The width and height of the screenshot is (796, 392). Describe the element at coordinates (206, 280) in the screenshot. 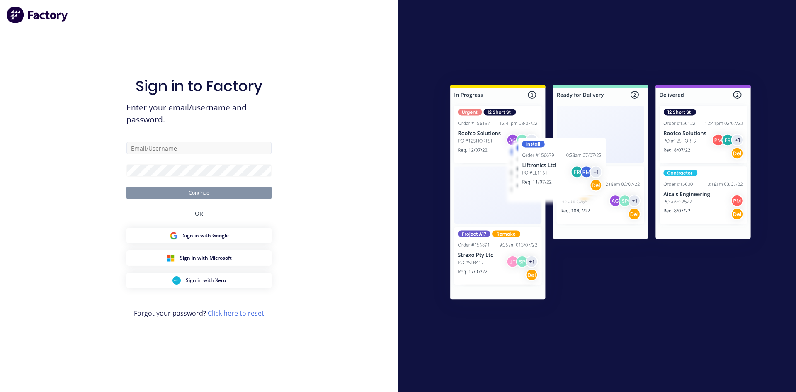

I see `span: Sign in with Xero` at that location.